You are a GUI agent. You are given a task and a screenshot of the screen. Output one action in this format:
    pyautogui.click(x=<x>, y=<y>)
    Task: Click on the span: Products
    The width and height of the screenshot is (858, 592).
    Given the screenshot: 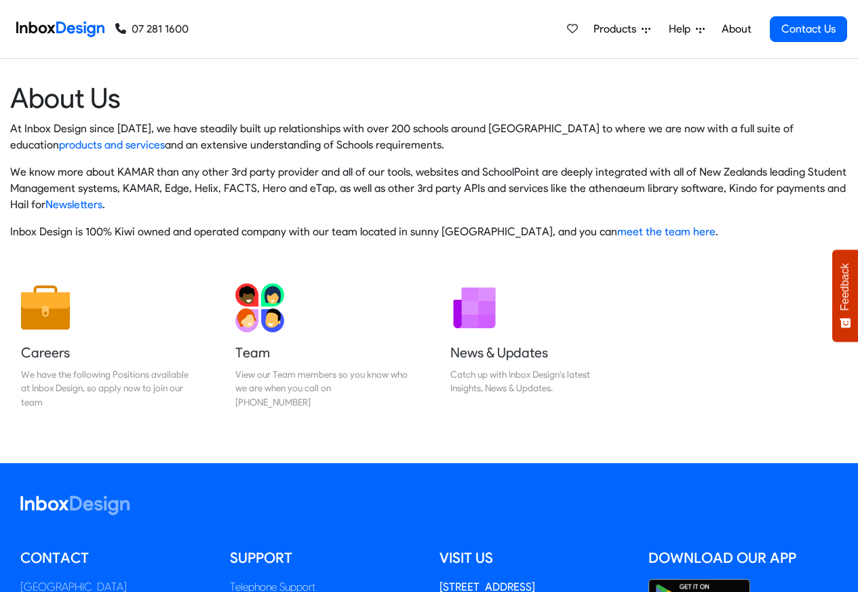 What is the action you would take?
    pyautogui.click(x=617, y=29)
    